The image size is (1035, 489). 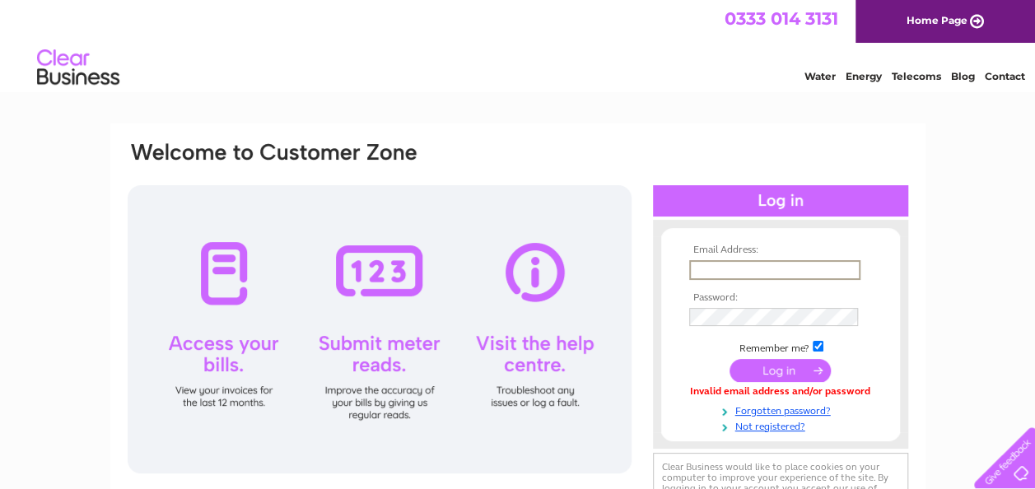 I want to click on a: Not registered?, so click(x=782, y=425).